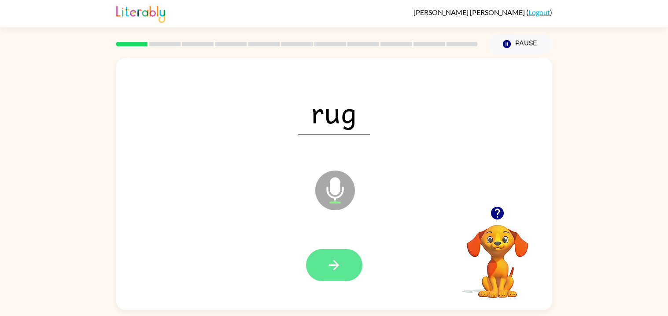  Describe the element at coordinates (140, 13) in the screenshot. I see `img: Literably` at that location.